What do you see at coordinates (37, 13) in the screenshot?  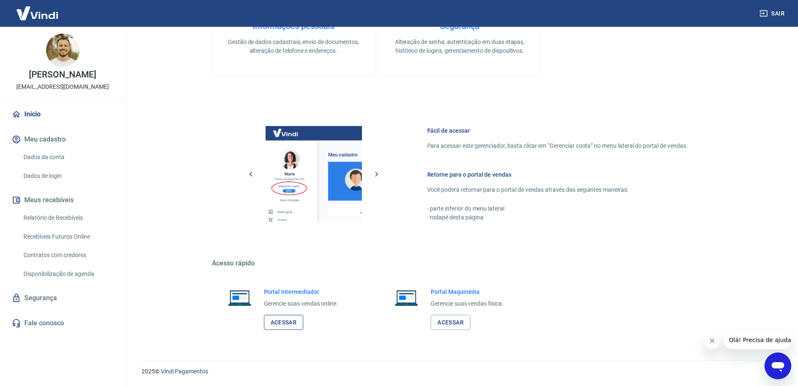 I see `img: Vindi` at bounding box center [37, 13].